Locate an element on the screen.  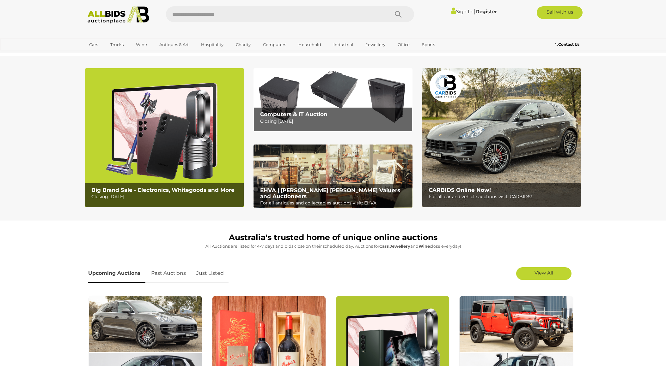
a: Hospitality is located at coordinates (212, 45).